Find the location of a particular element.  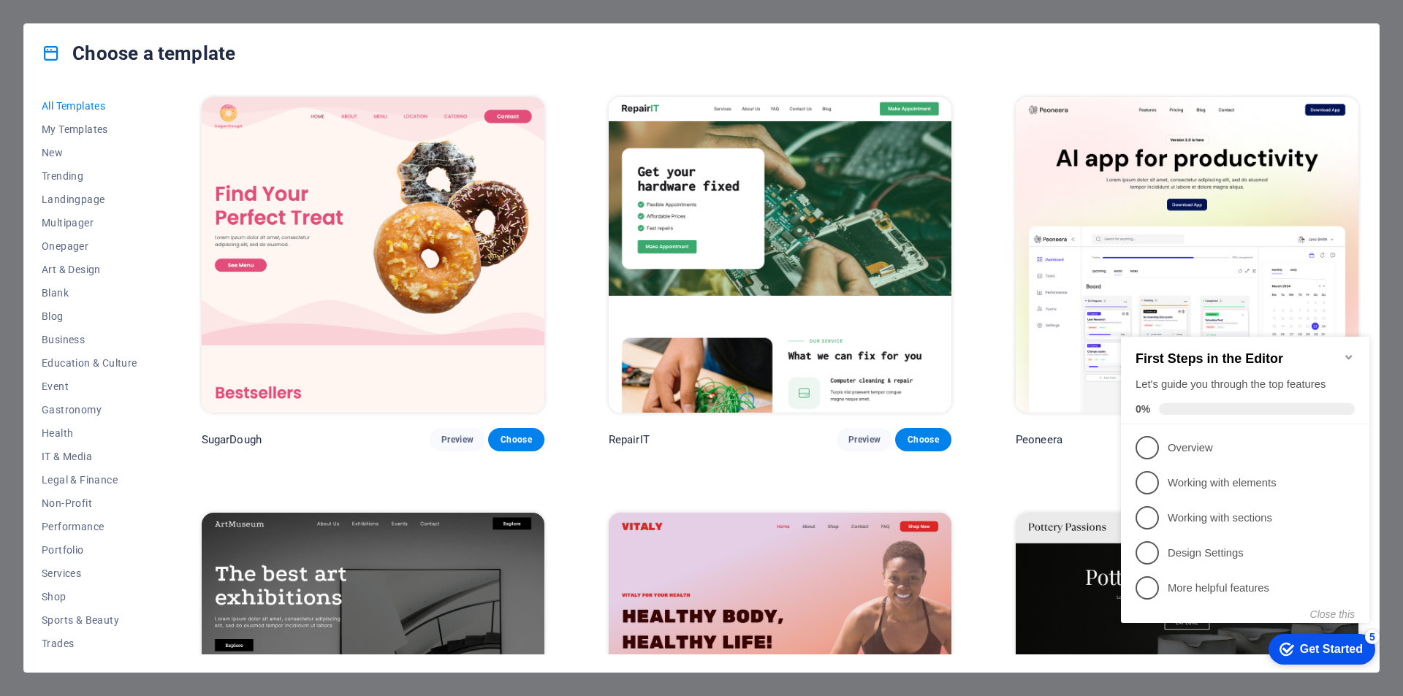

span: Gastronomy is located at coordinates (89, 410).